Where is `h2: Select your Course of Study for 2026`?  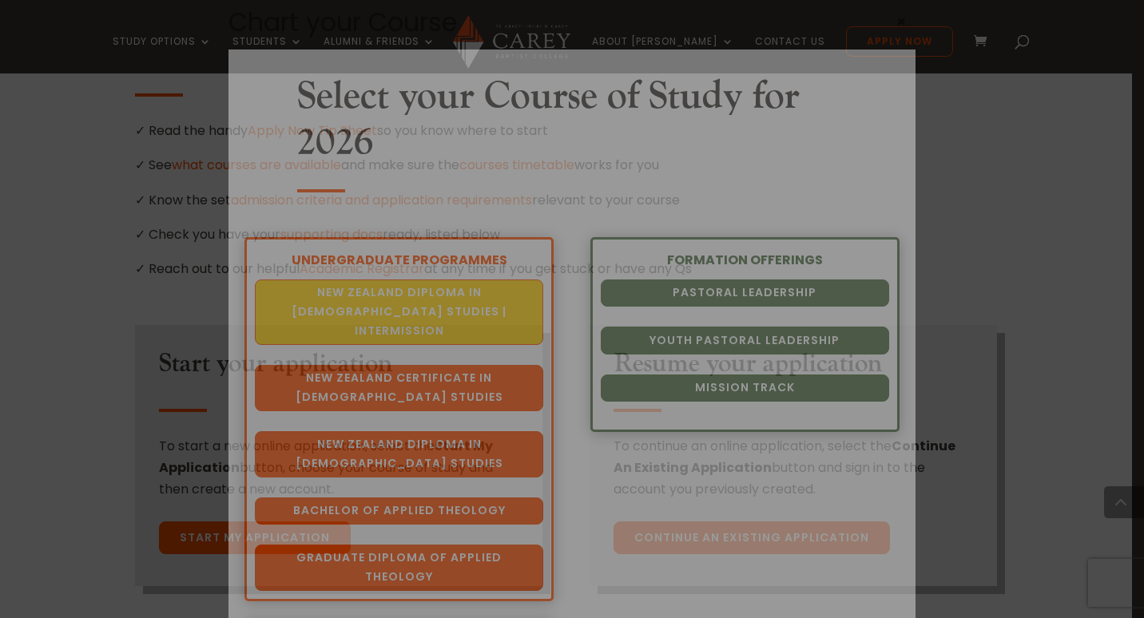 h2: Select your Course of Study for 2026 is located at coordinates (571, 123).